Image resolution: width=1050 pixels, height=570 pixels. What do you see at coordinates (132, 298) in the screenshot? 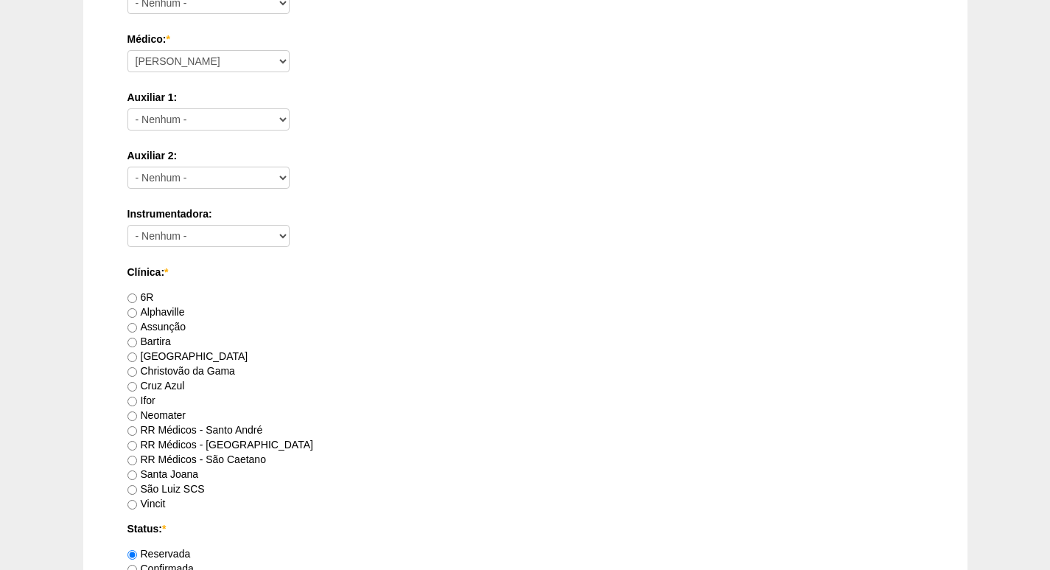
I see `input: 6R` at bounding box center [132, 298].